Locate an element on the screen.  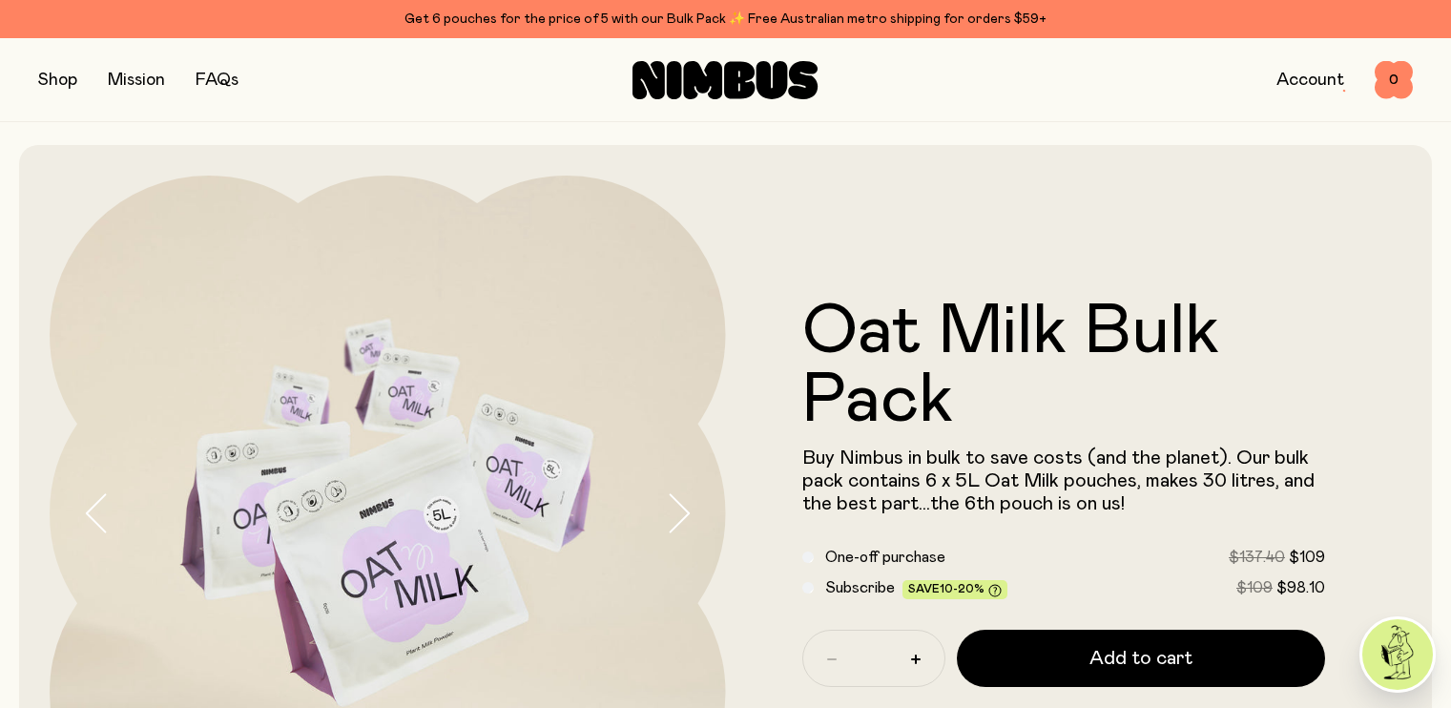
a: FAQs is located at coordinates (217, 80).